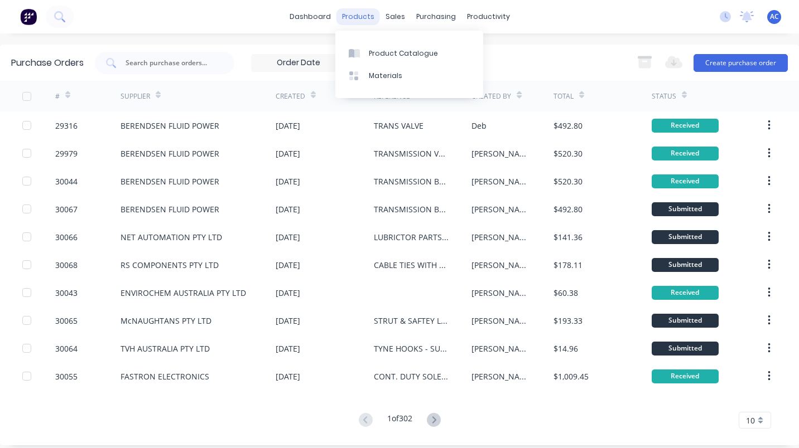  Describe the element at coordinates (412, 181) in the screenshot. I see `div: TRANSMISSION BLOCK` at that location.